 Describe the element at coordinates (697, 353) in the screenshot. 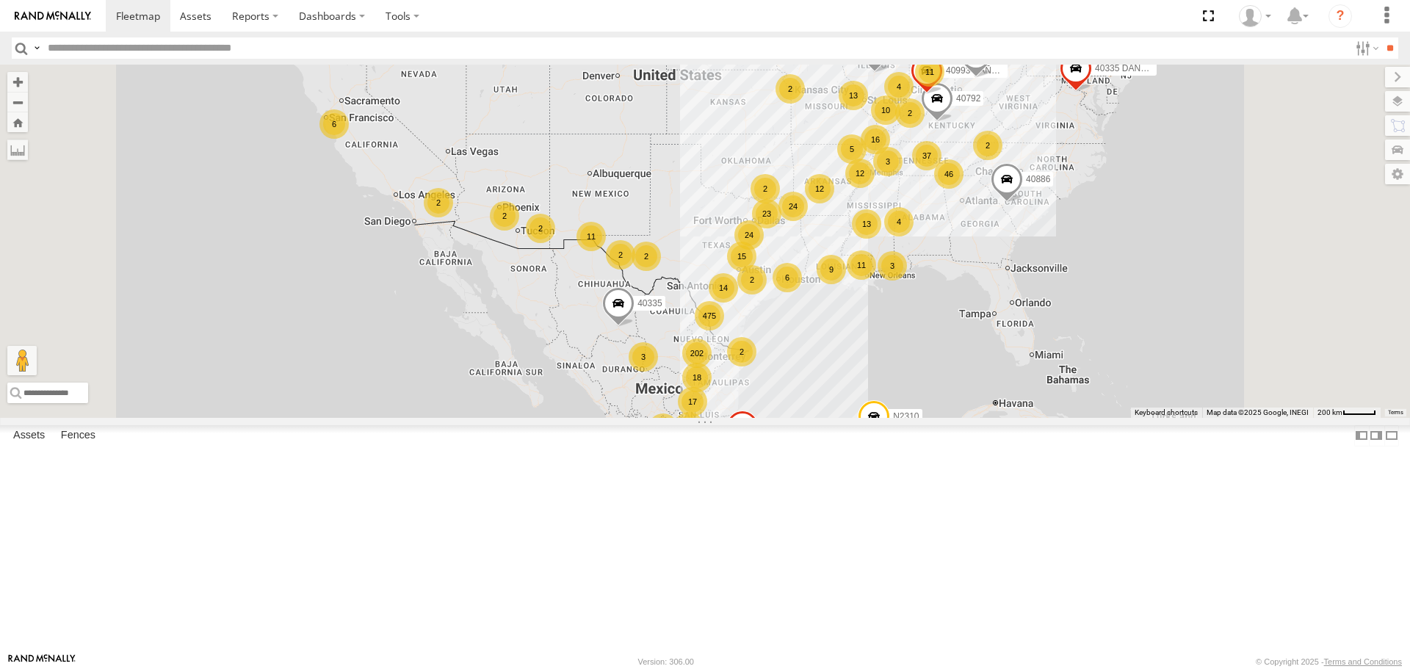

I see `div: 202` at that location.